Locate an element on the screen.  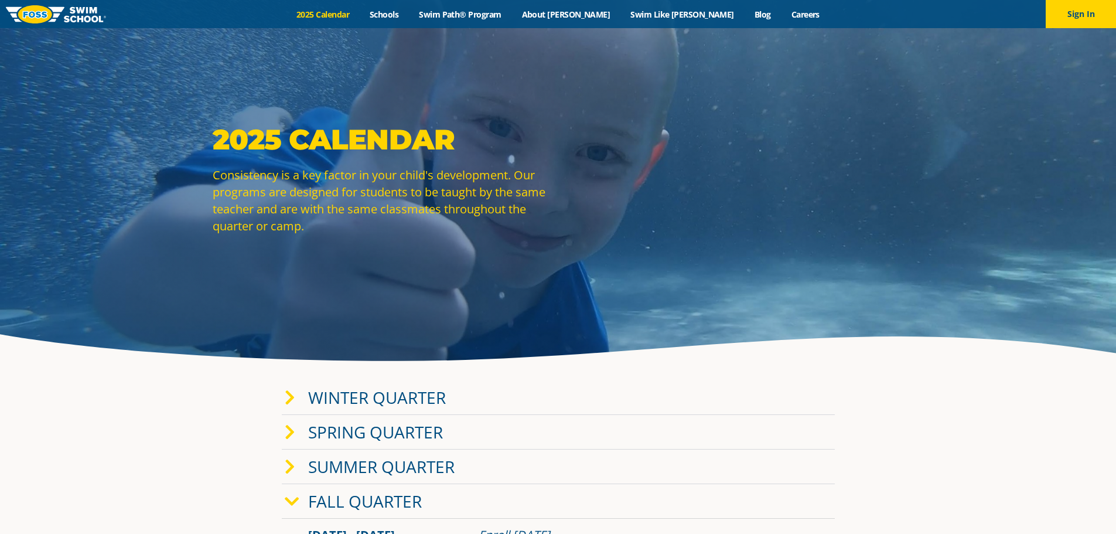
a: Spring Quarter is located at coordinates (376, 432).